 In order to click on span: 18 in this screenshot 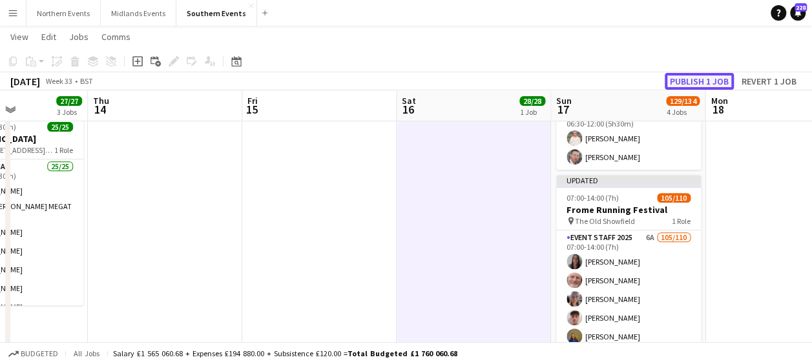, I will do `click(718, 109)`.